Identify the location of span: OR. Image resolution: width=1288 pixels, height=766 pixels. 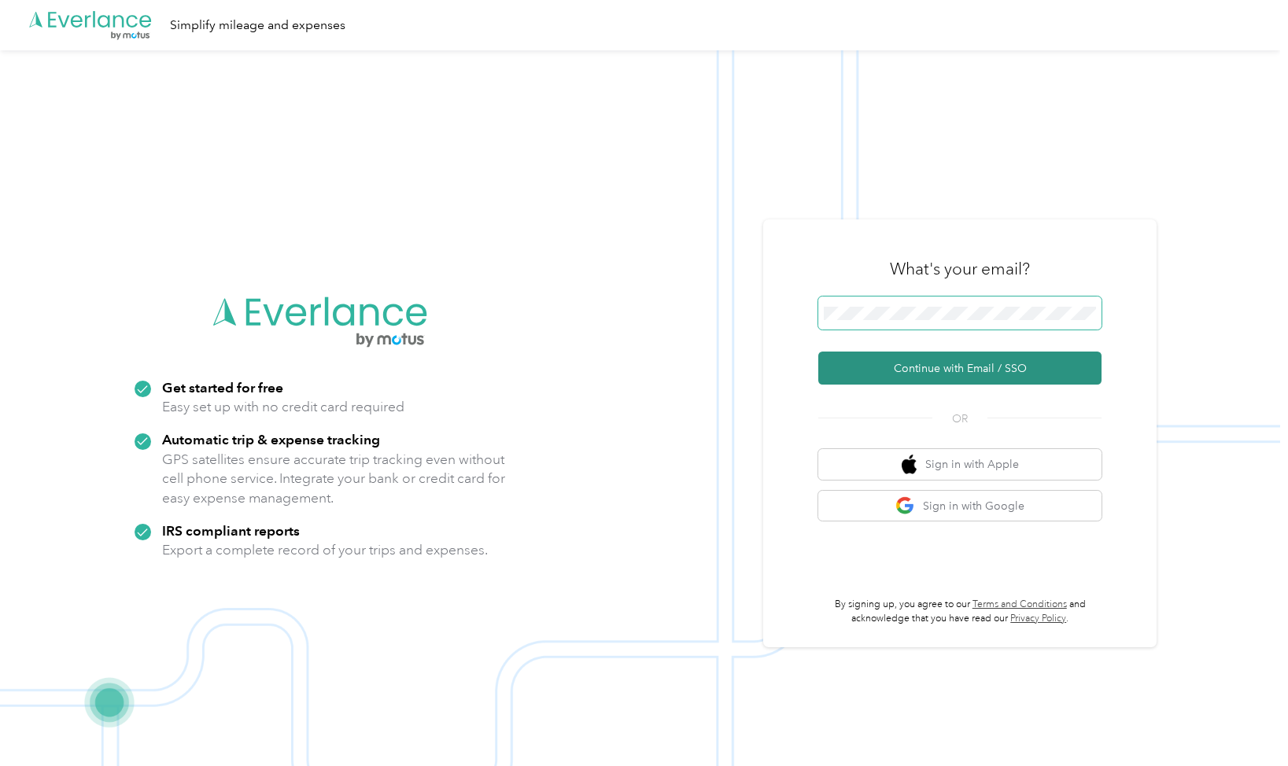
(960, 419).